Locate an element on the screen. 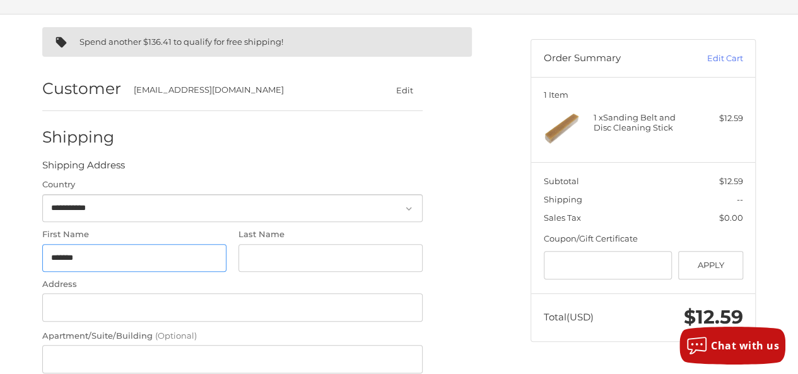 Image resolution: width=798 pixels, height=374 pixels. input: Gift Certificate or Coupon Code is located at coordinates (608, 265).